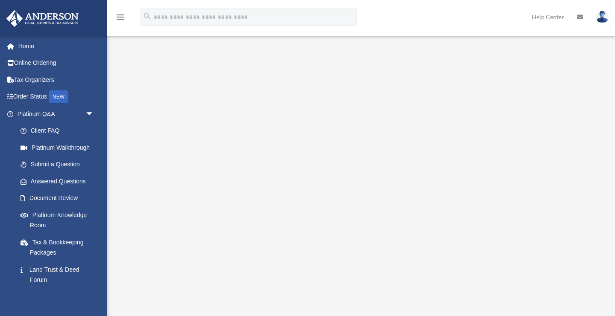 This screenshot has height=316, width=615. What do you see at coordinates (57, 148) in the screenshot?
I see `a: Platinum Walkthrough` at bounding box center [57, 148].